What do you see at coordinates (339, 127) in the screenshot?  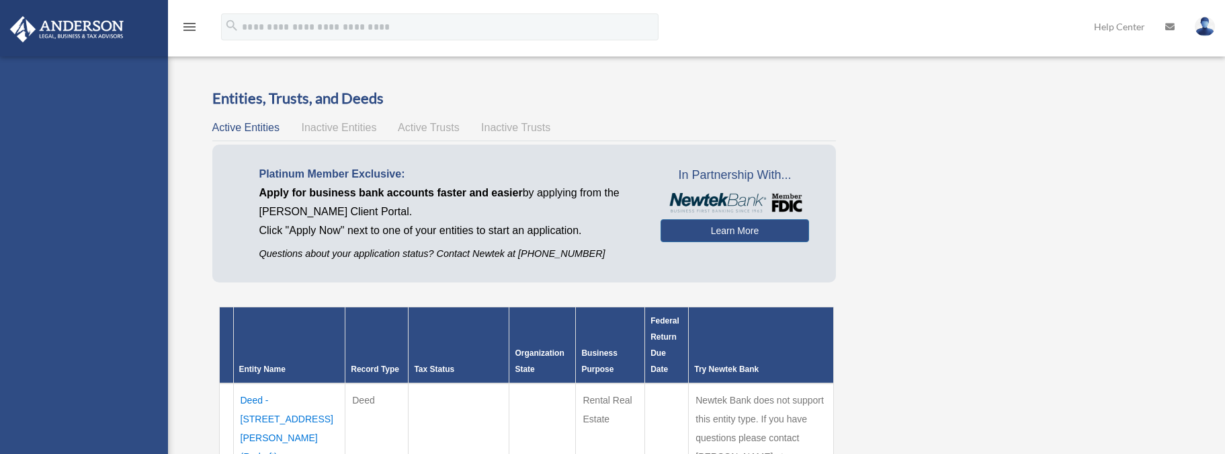 I see `span: Inactive Entities` at bounding box center [339, 127].